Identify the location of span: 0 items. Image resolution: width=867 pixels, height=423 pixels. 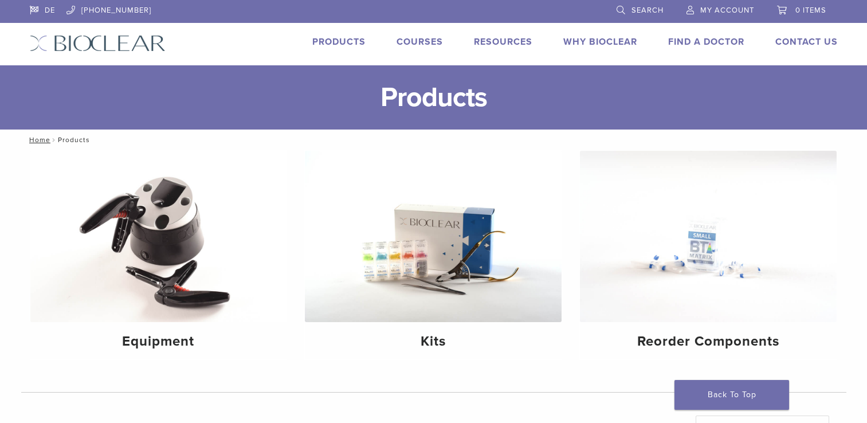
(811, 10).